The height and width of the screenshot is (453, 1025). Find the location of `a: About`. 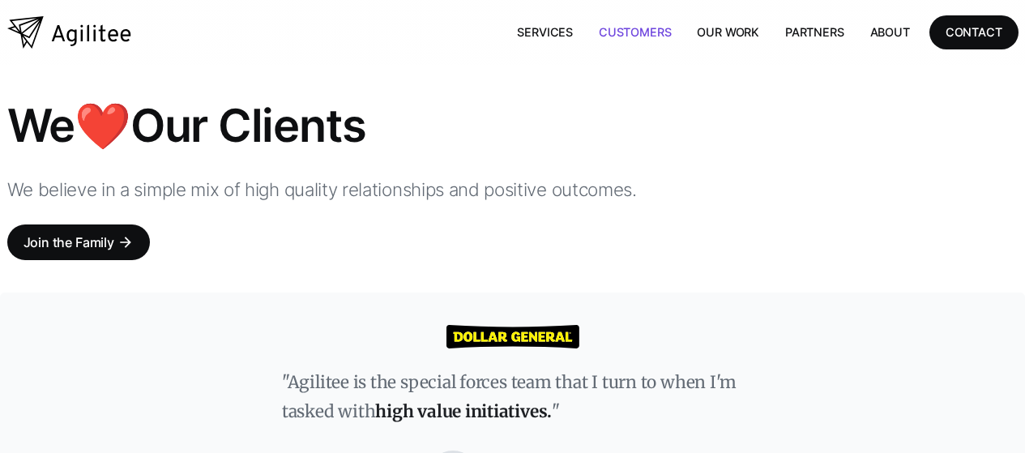

a: About is located at coordinates (890, 32).